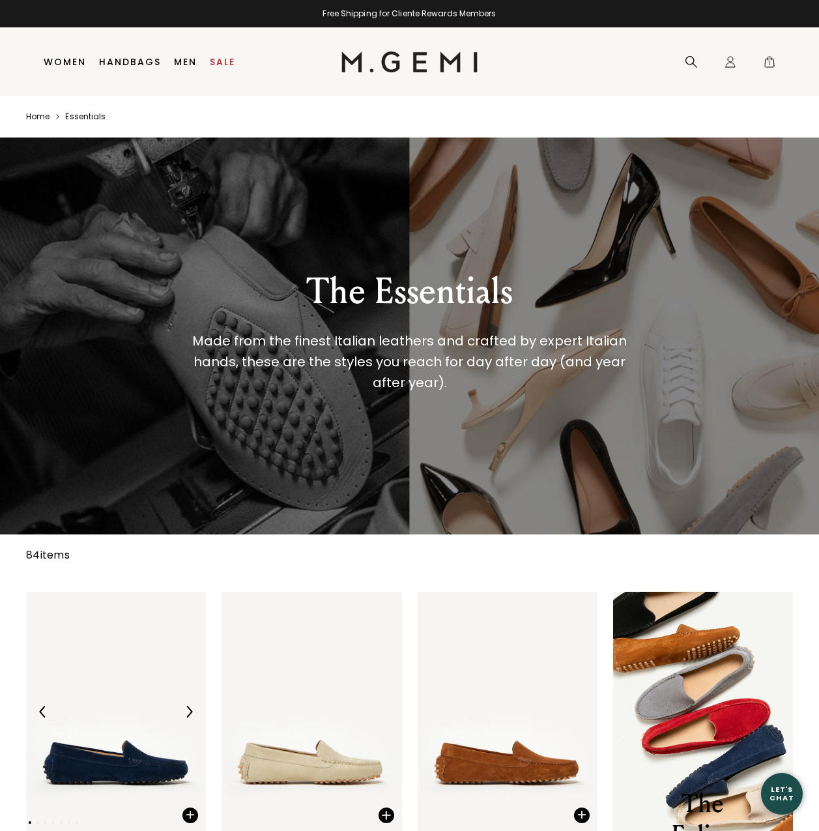  Describe the element at coordinates (409, 362) in the screenshot. I see `div: Made from the finest Italian leathers and crafted by expert Italian hands, these are the styles y...` at that location.